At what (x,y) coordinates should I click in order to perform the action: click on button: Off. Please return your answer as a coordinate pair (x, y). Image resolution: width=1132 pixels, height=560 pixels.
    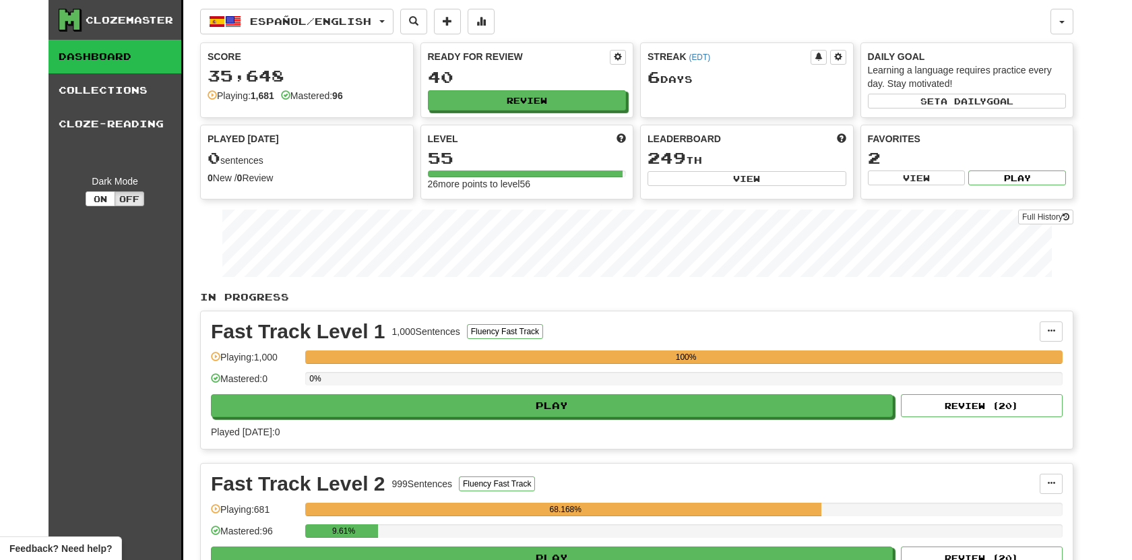
    Looking at the image, I should click on (129, 199).